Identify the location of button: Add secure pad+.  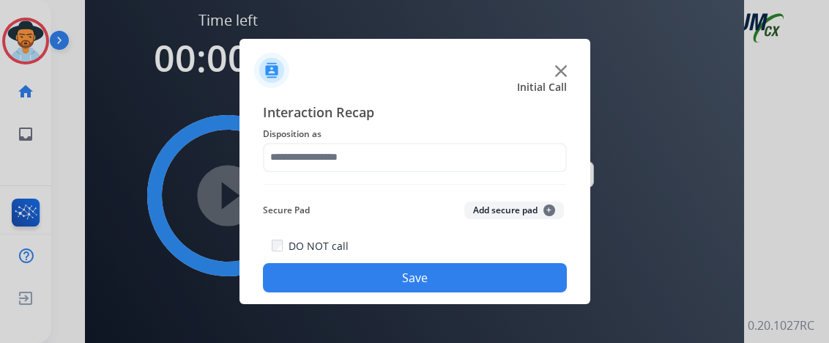
(514, 210).